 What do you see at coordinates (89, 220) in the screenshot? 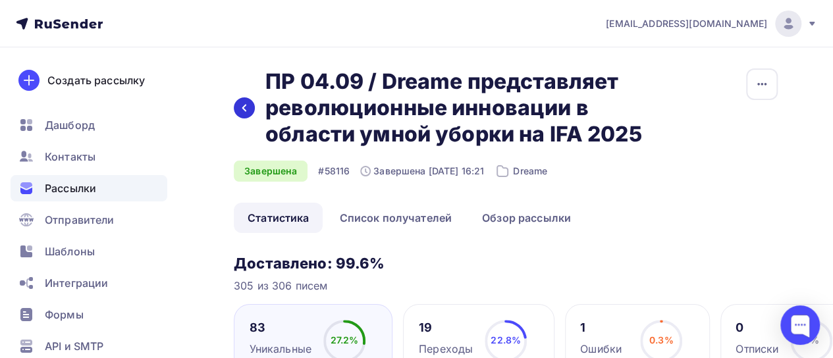
I see `a: Отправители` at bounding box center [89, 220].